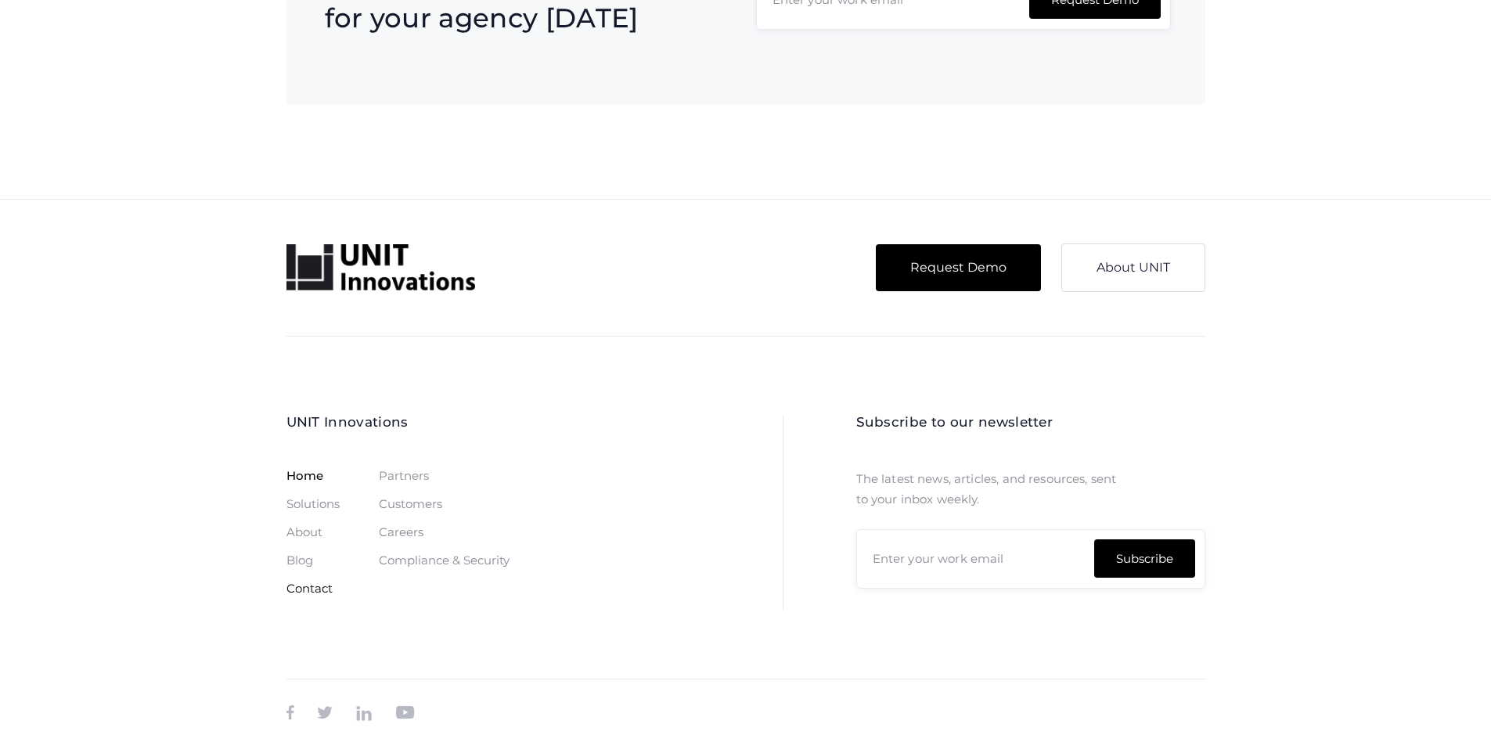 Image resolution: width=1491 pixels, height=746 pixels. Describe the element at coordinates (401, 532) in the screenshot. I see `div: Careers` at that location.